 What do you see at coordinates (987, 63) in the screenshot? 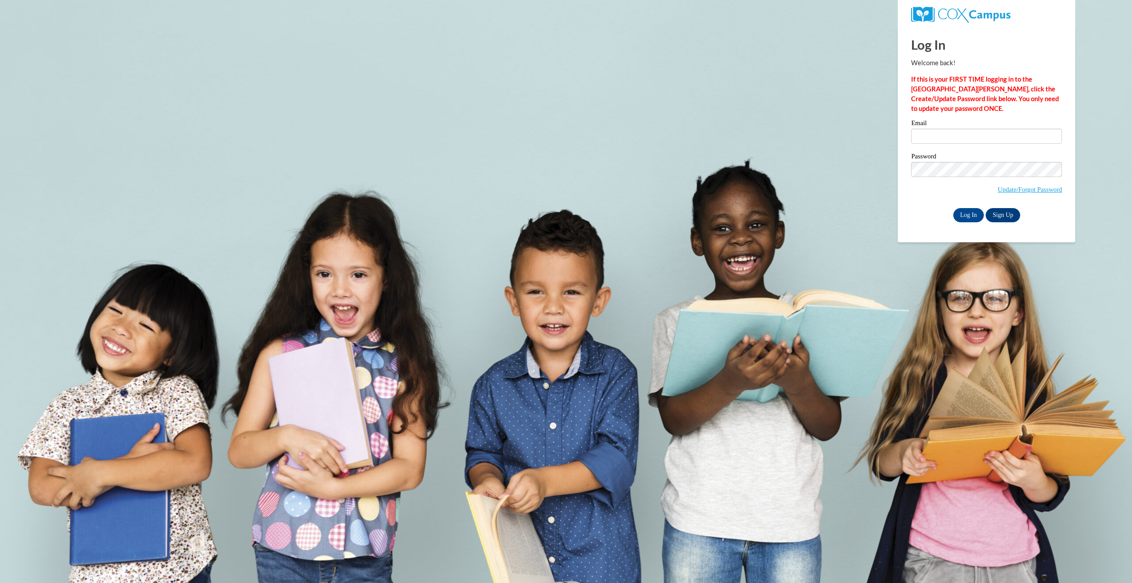
I see `p: Welcome back!` at bounding box center [987, 63].